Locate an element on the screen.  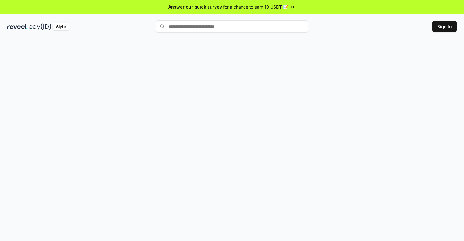
button: Sign In is located at coordinates (444, 26).